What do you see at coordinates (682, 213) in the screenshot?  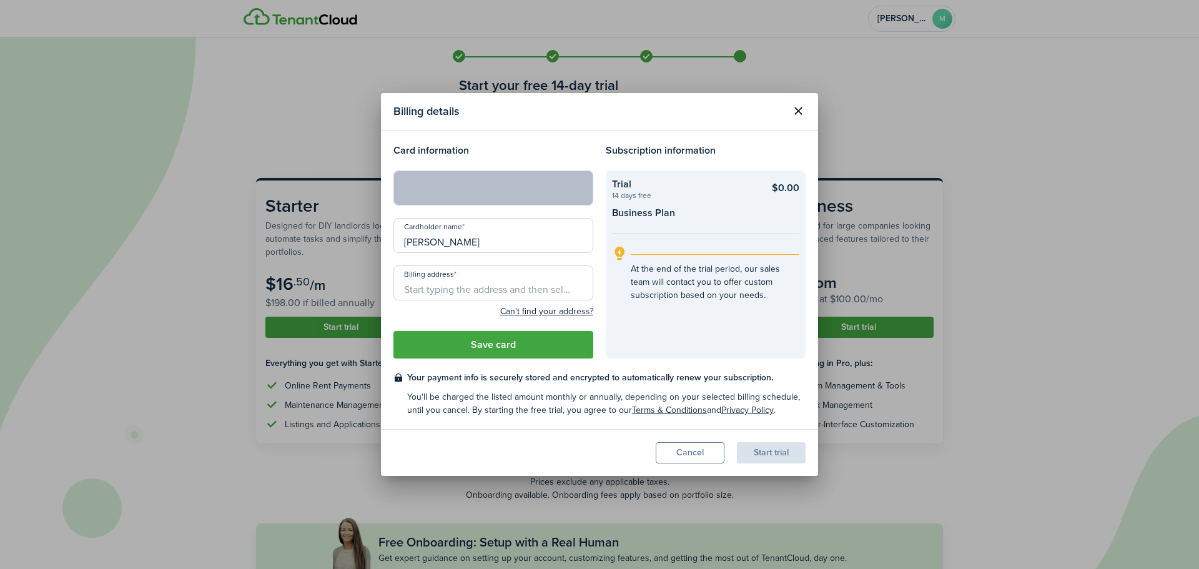 I see `checkout-summary-item-title: Business Plan` at bounding box center [682, 213].